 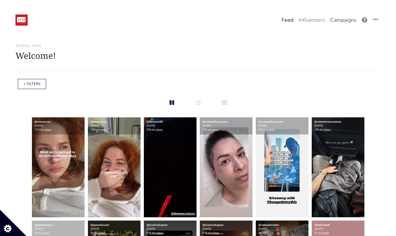 I want to click on h1: Welcome!, so click(x=198, y=56).